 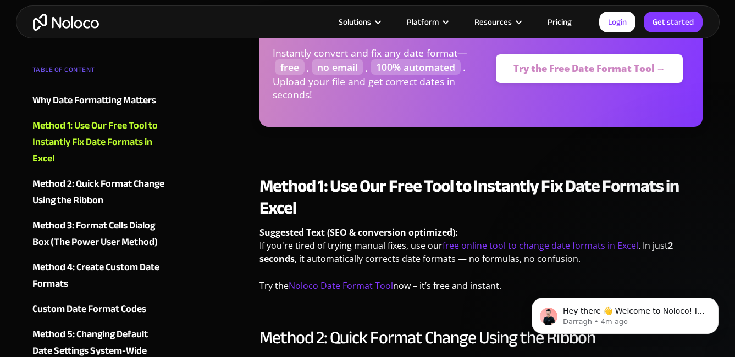 What do you see at coordinates (119, 37) in the screenshot?
I see `p: Hey there 👋 Welcome to Noloco! If you have any questions, just reply to this message. [GEOGRAPHIC...` at bounding box center [119, 37].